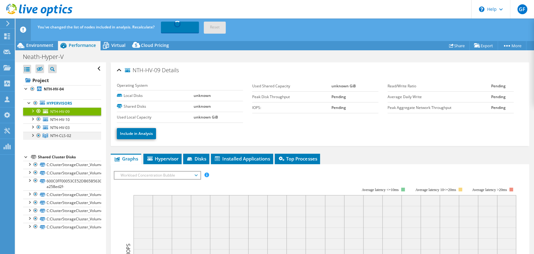  Describe the element at coordinates (155, 45) in the screenshot. I see `span: Cloud Pricing` at that location.